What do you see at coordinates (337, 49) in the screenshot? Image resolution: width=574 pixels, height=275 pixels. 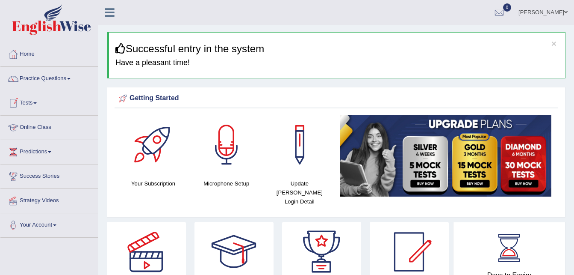 I see `h3: Successful entry in the system` at bounding box center [337, 49].